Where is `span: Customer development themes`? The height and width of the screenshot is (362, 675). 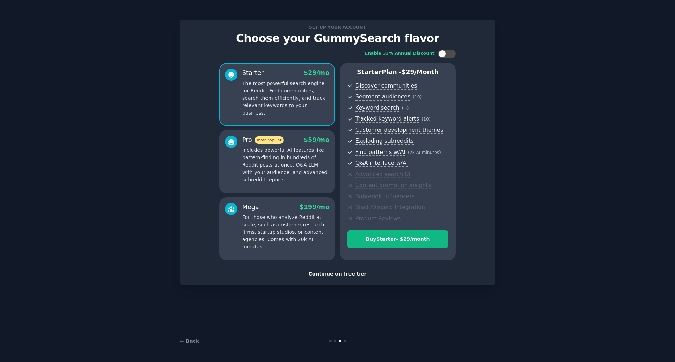 span: Customer development themes is located at coordinates (400, 130).